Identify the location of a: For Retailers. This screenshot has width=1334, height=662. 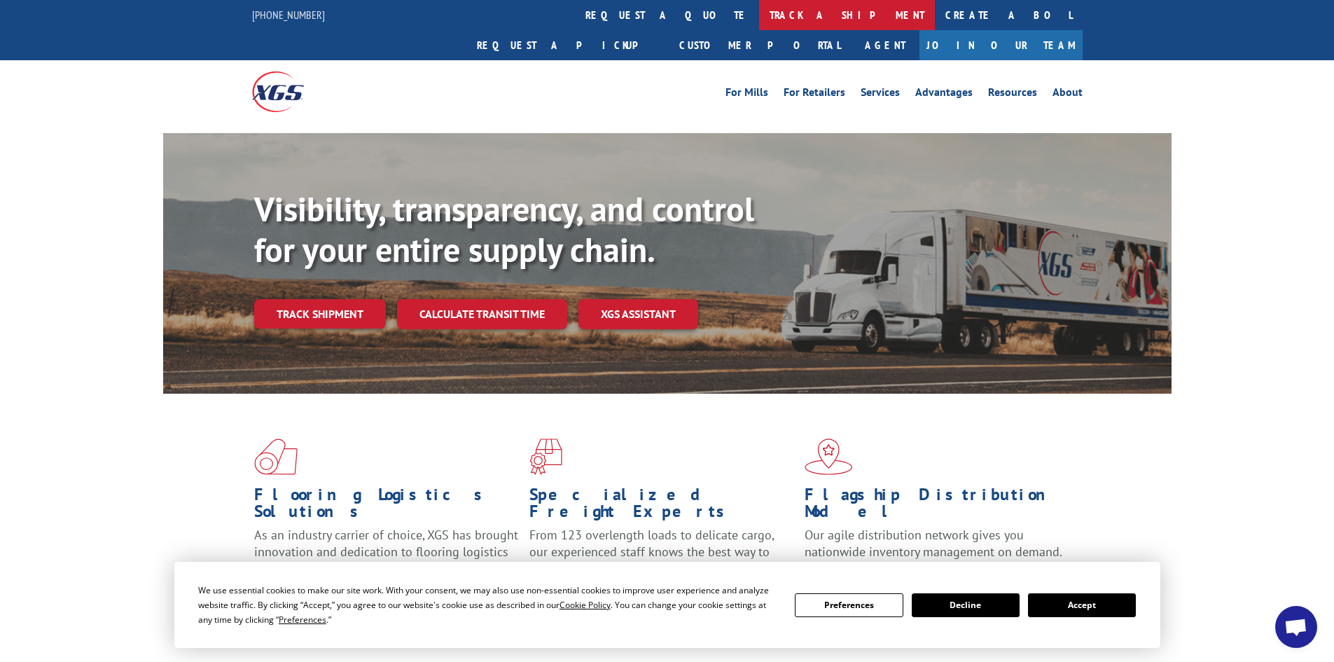
(814, 95).